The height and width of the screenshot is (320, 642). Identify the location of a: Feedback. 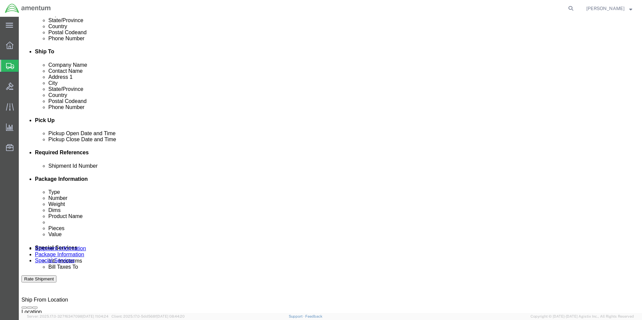
(313, 316).